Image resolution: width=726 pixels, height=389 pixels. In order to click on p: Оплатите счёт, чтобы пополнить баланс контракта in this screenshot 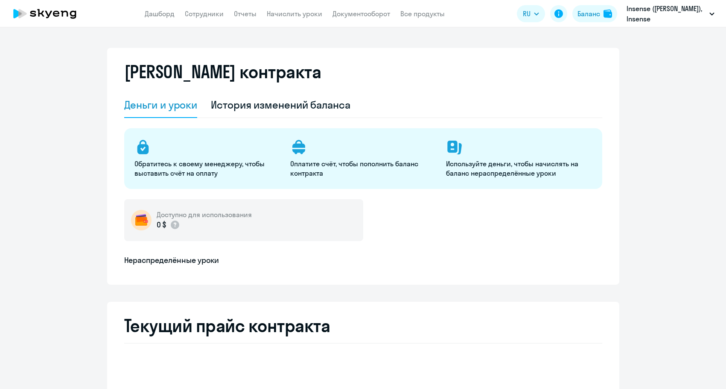, I will do `click(363, 168)`.